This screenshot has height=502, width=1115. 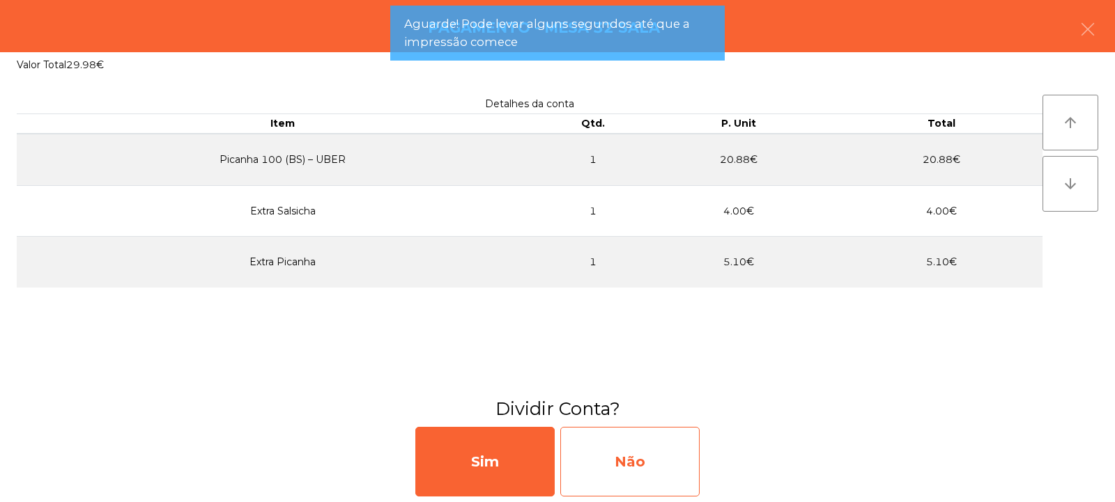 I want to click on div: Não, so click(x=630, y=462).